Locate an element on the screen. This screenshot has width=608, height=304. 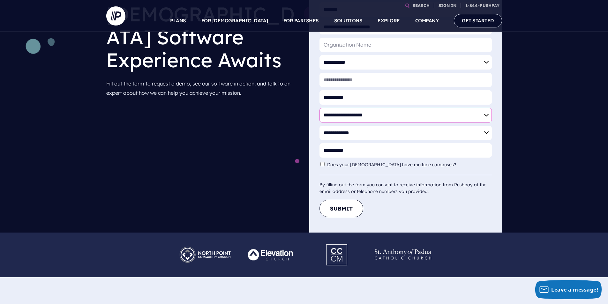
picture: Pushpay_Logo__Elevation is located at coordinates (271, 246).